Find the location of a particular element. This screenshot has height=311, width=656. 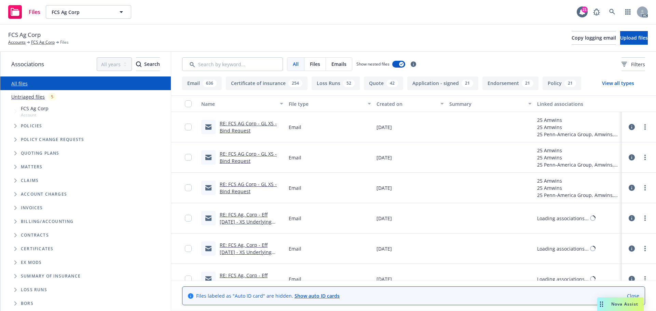

button: Certificate of insurance is located at coordinates (267, 83).